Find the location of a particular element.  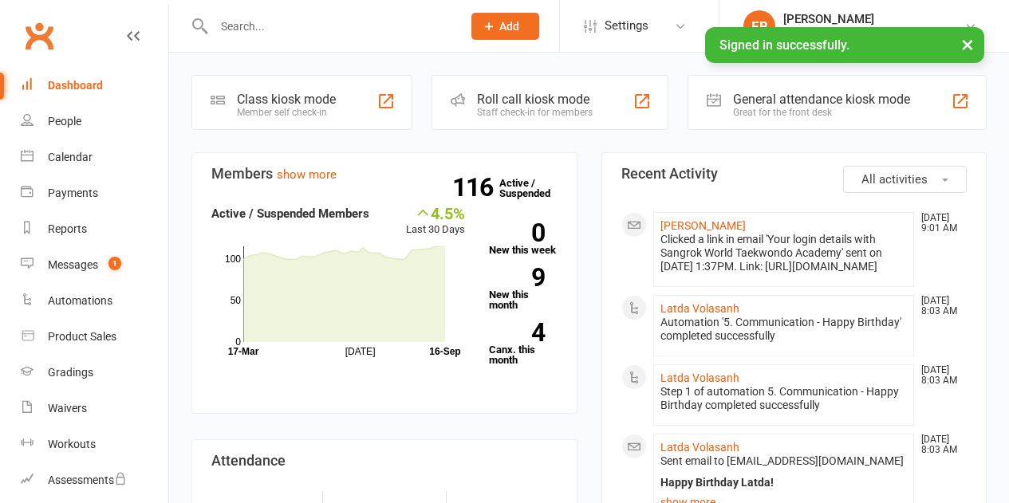

a: 4Canx. this month is located at coordinates (523, 344).